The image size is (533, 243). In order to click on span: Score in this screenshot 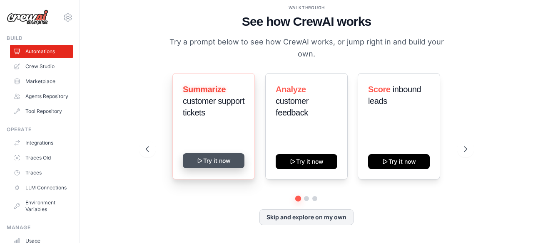, I will do `click(379, 89)`.